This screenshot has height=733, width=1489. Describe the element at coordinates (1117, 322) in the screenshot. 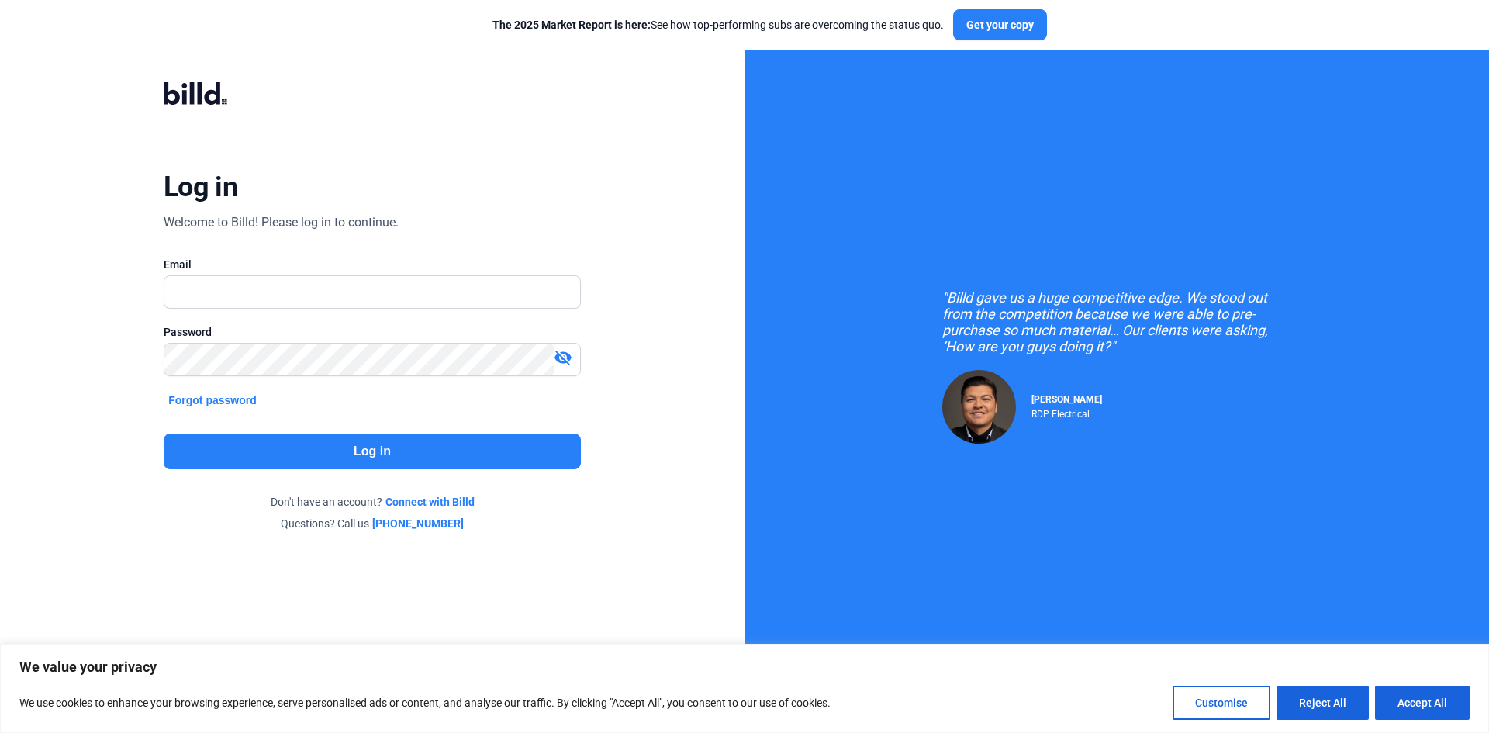

I see `div: "Billd gave us a huge competitive edge. We stood out from the competition because we were able to...` at that location.